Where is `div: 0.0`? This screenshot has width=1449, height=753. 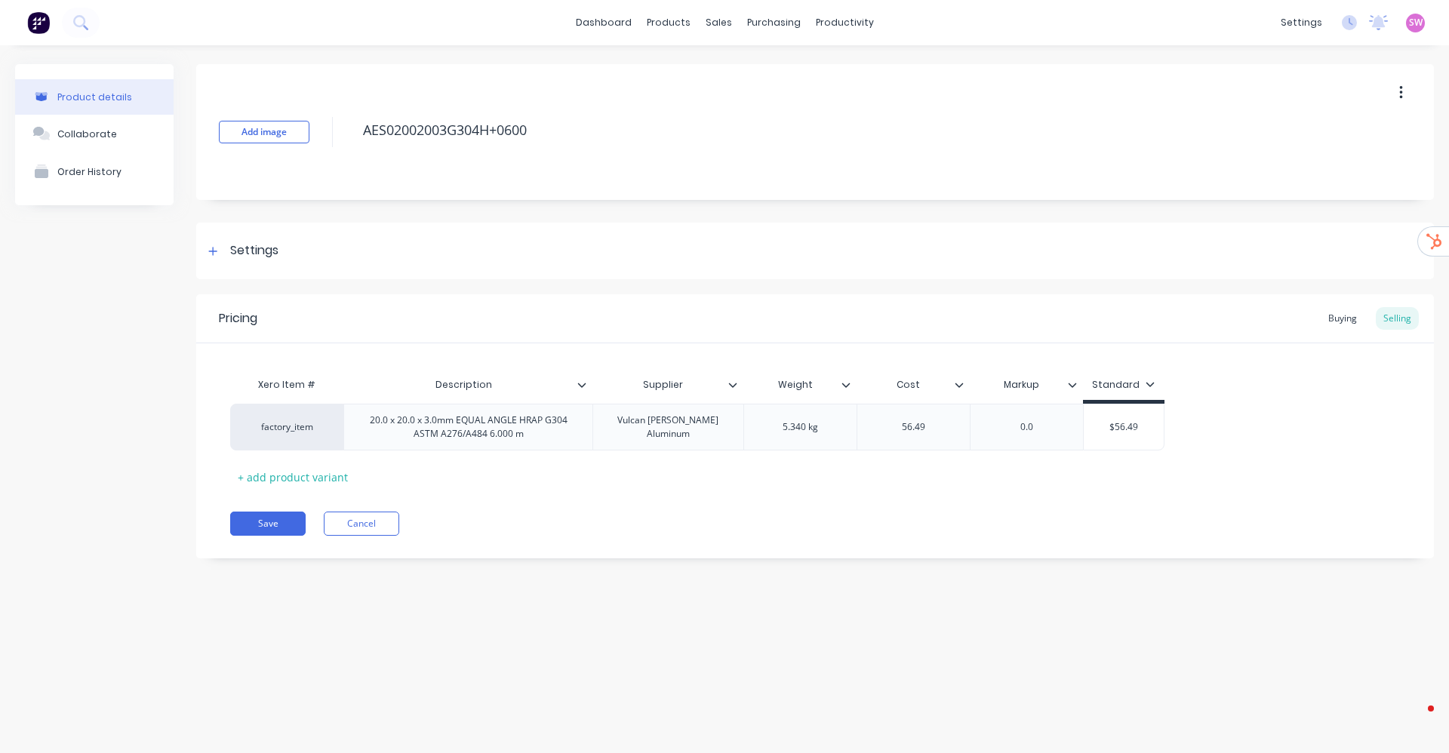
div: 0.0 is located at coordinates (1026, 427).